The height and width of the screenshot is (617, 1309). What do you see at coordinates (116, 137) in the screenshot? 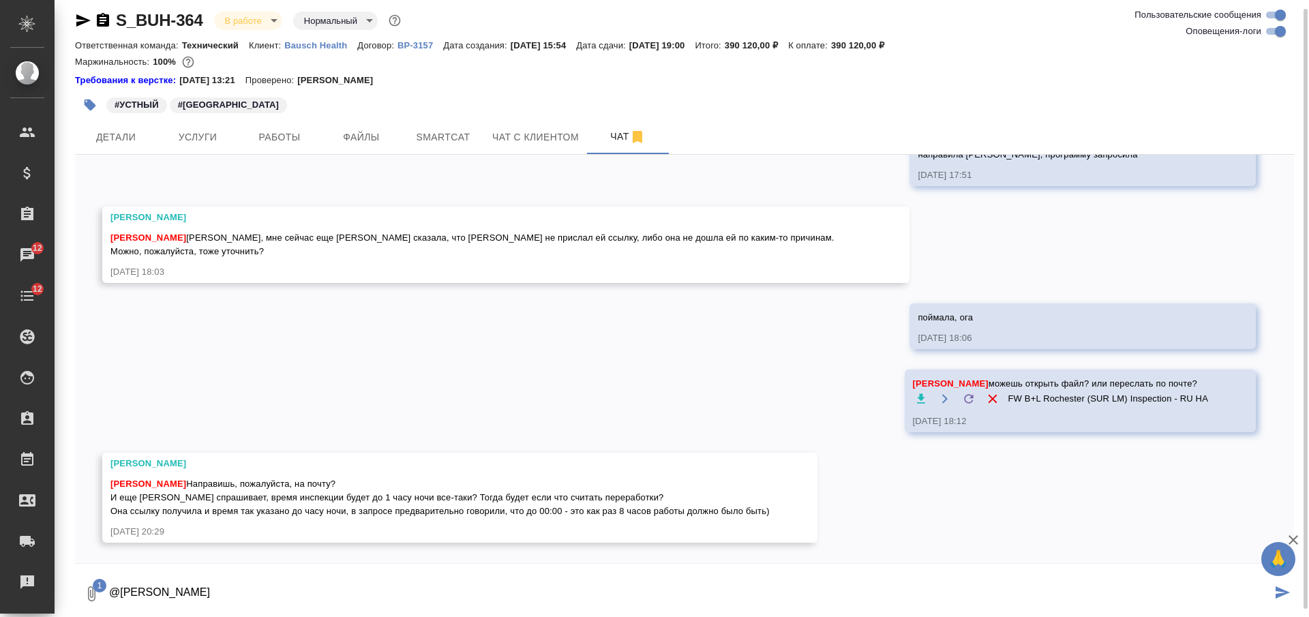
I see `span: Детали` at bounding box center [116, 137].